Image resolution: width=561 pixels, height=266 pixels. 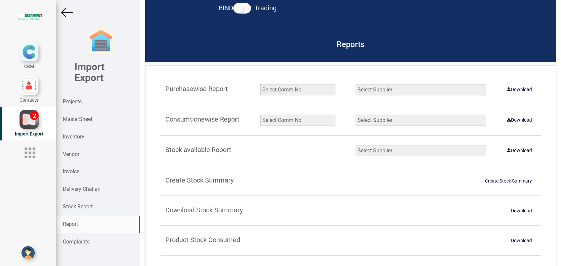 What do you see at coordinates (199, 180) in the screenshot?
I see `strong: Create Stock Summary` at bounding box center [199, 180].